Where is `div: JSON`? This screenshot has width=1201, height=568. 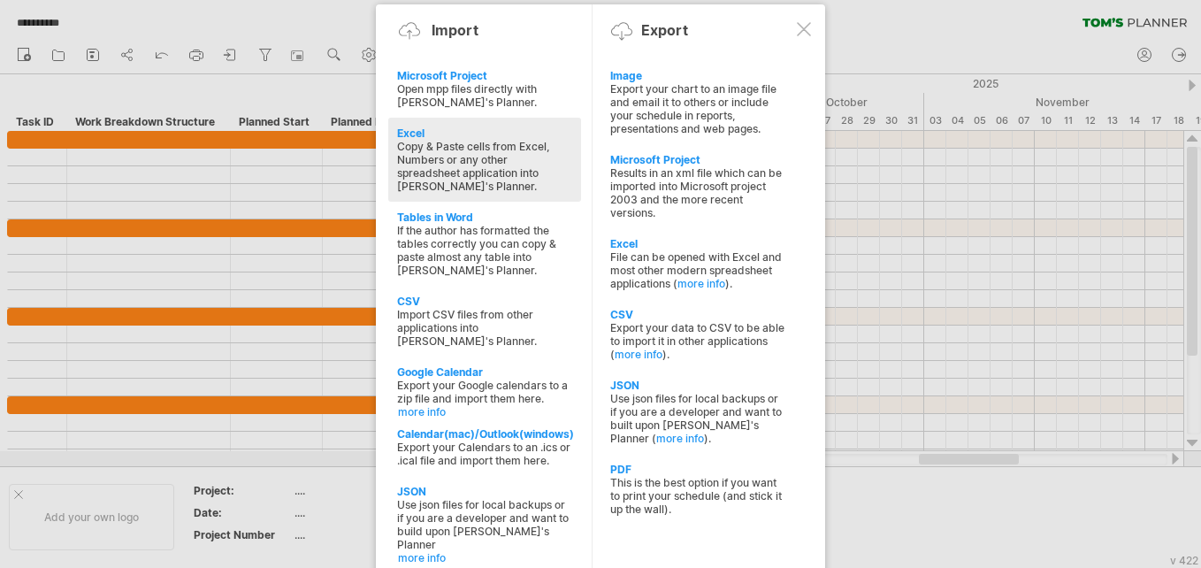 div: JSON is located at coordinates (698, 385).